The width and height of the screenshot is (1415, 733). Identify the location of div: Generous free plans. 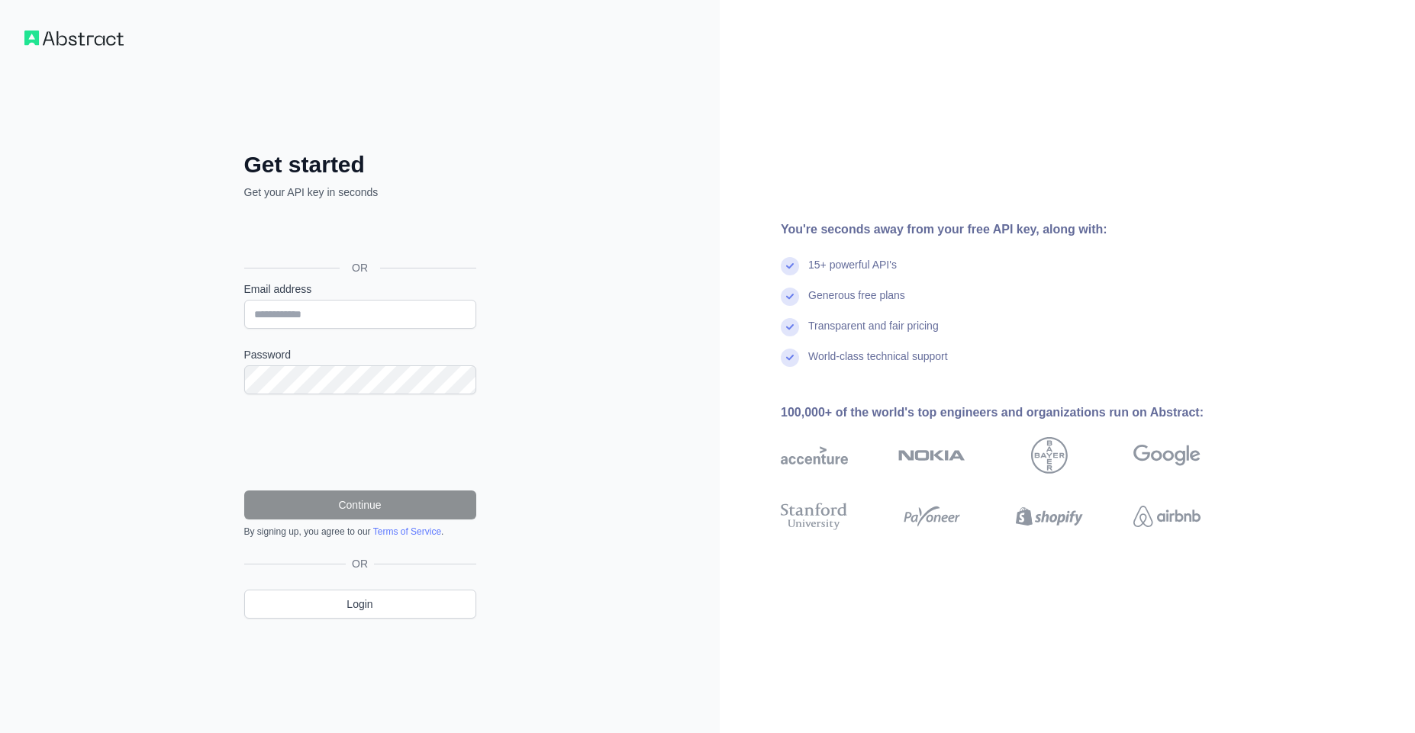
(856, 303).